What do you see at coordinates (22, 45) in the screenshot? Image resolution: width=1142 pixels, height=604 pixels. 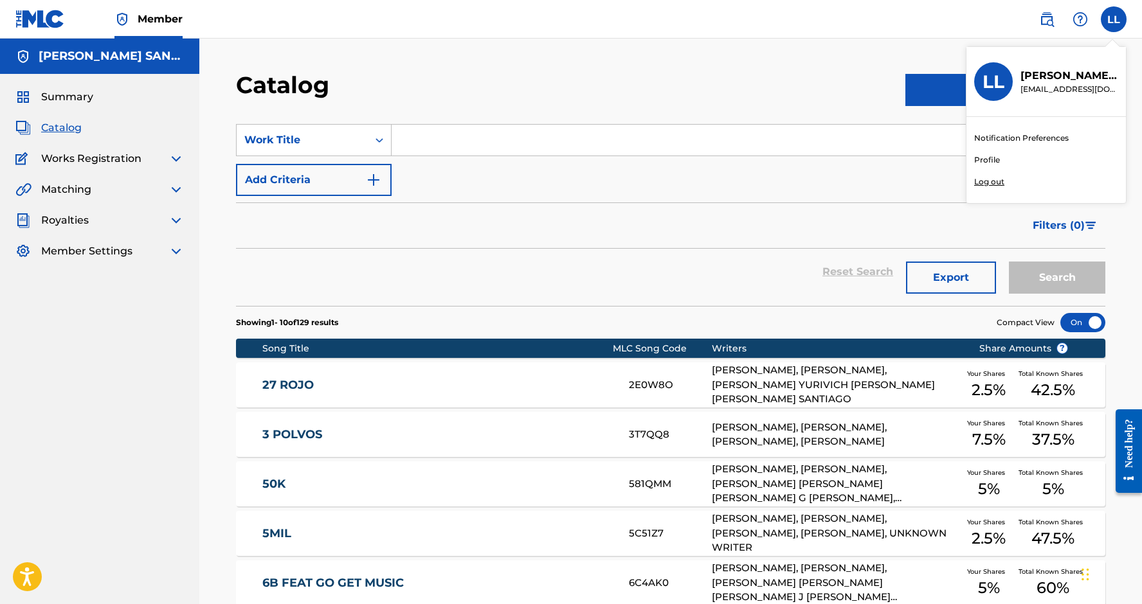 I see `div: Need help?` at bounding box center [22, 45].